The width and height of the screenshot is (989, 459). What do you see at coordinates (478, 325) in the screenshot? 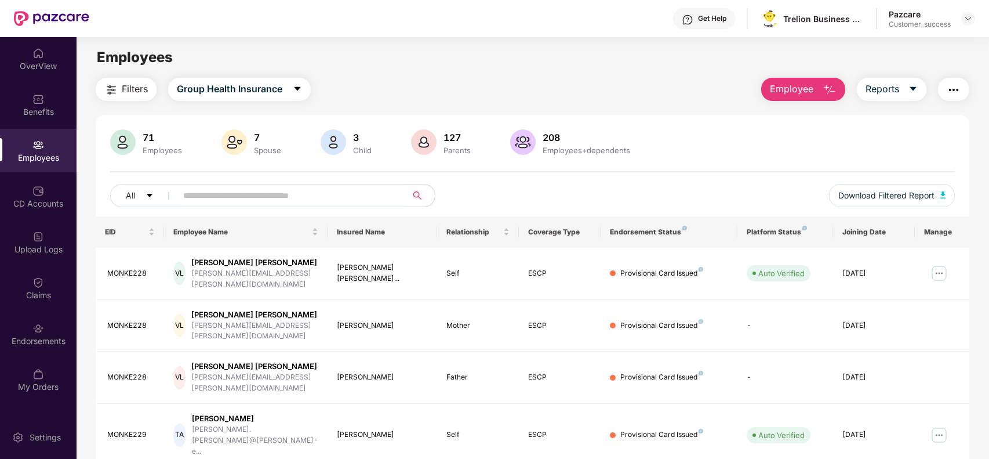
I see `div: Mother` at bounding box center [478, 325].